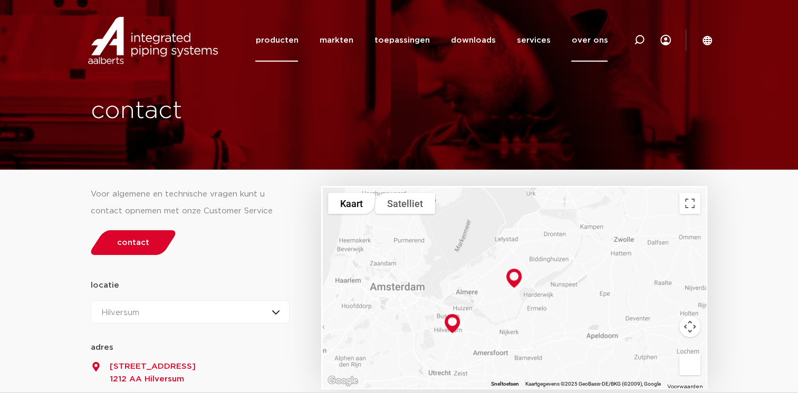 This screenshot has width=798, height=393. What do you see at coordinates (343, 381) in the screenshot?
I see `a: Dit gebied openen in Google Maps (er wordt een nieuw venster geopend)` at bounding box center [343, 381].